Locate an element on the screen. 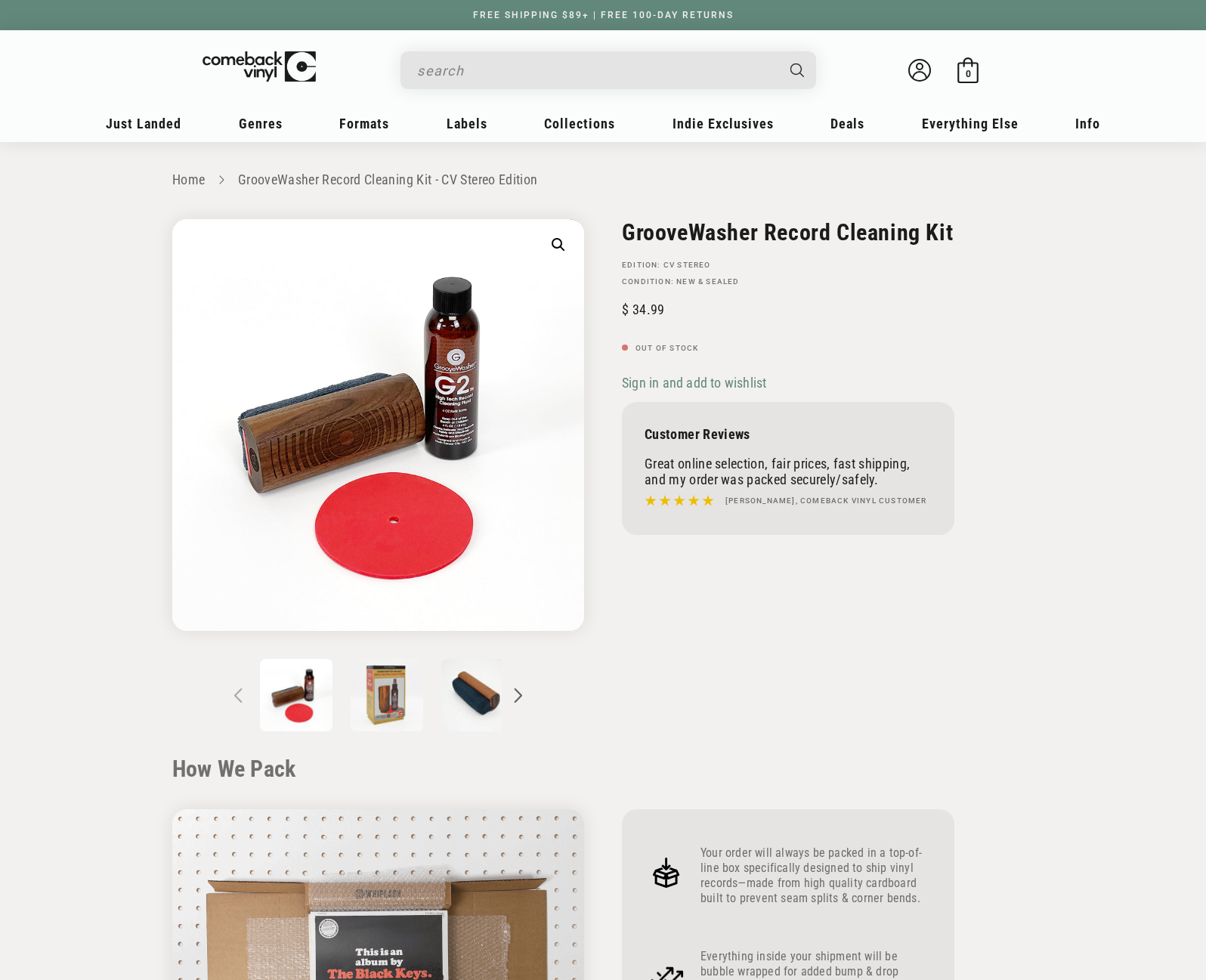 This screenshot has width=1206, height=980. p: Great online selection, fair prices, fast shipping, and my order was packed securely/safely. is located at coordinates (788, 471).